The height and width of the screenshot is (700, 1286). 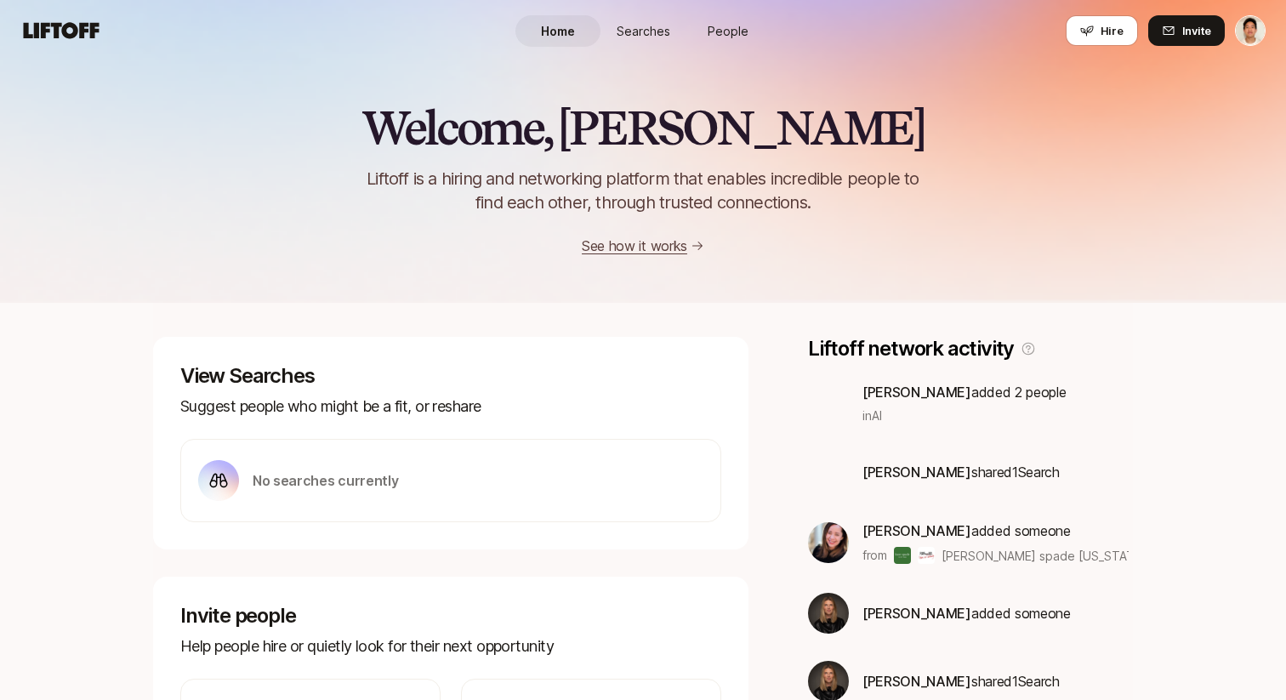 What do you see at coordinates (927, 556) in the screenshot?
I see `img: DVF (Diane von Furstenberg)` at bounding box center [927, 556].